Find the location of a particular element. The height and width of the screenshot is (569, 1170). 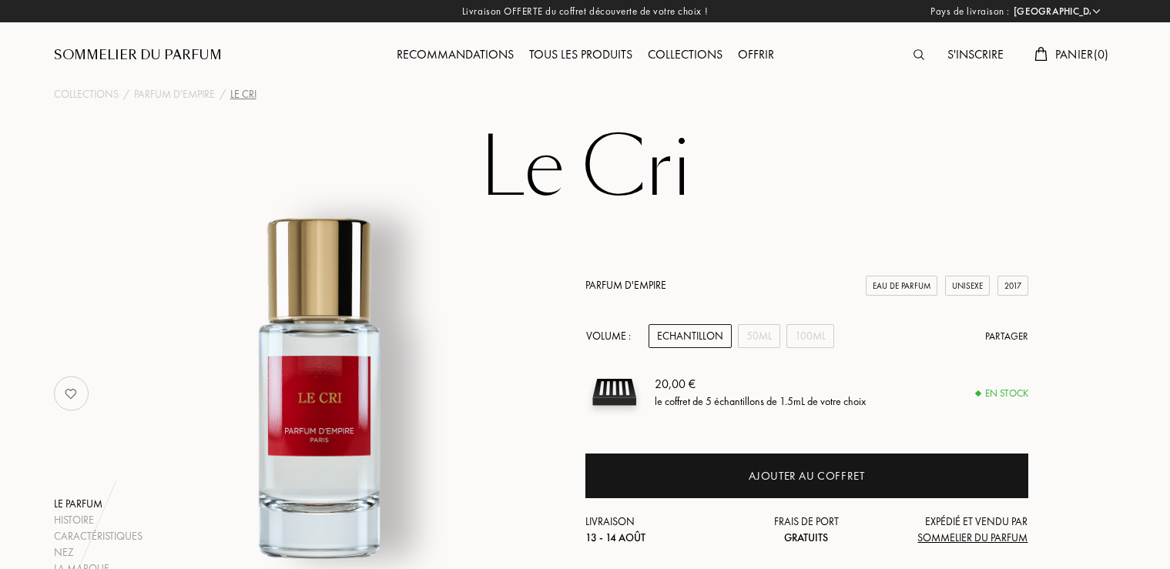

div: Le Cri is located at coordinates (243, 94).